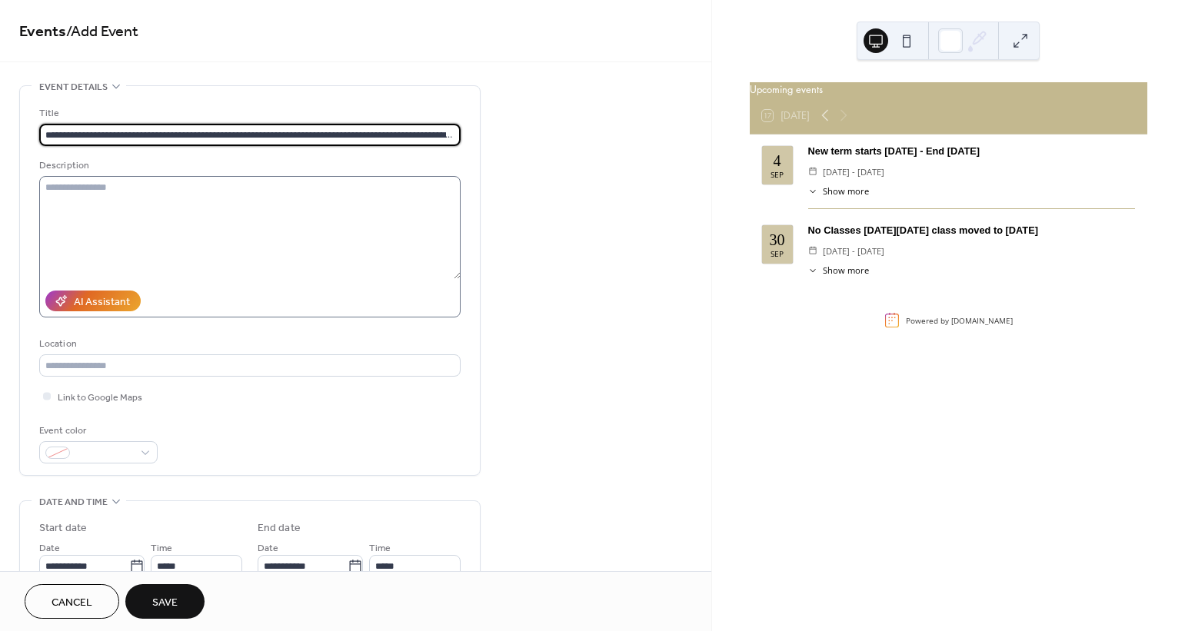 The width and height of the screenshot is (1185, 631). What do you see at coordinates (71, 601) in the screenshot?
I see `a: Cancel` at bounding box center [71, 601].